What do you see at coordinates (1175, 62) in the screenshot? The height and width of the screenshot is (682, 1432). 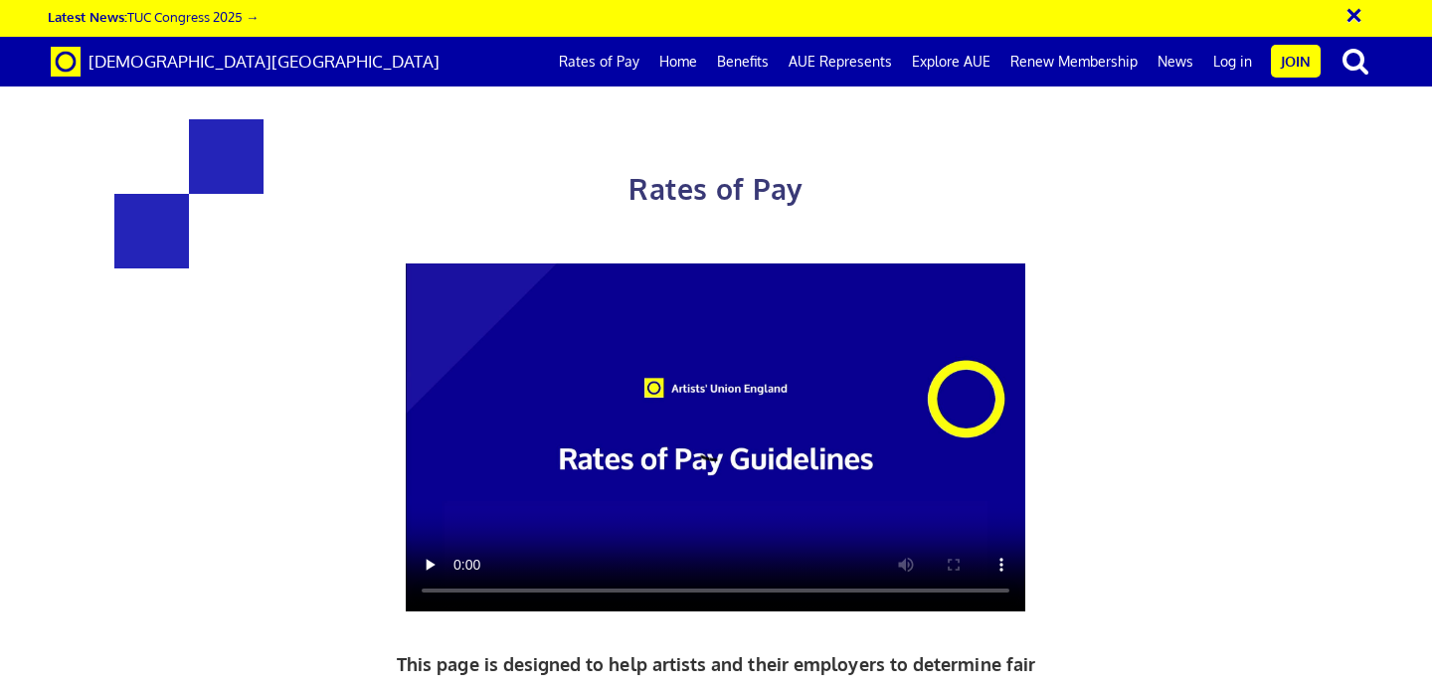 I see `a: News` at bounding box center [1175, 62].